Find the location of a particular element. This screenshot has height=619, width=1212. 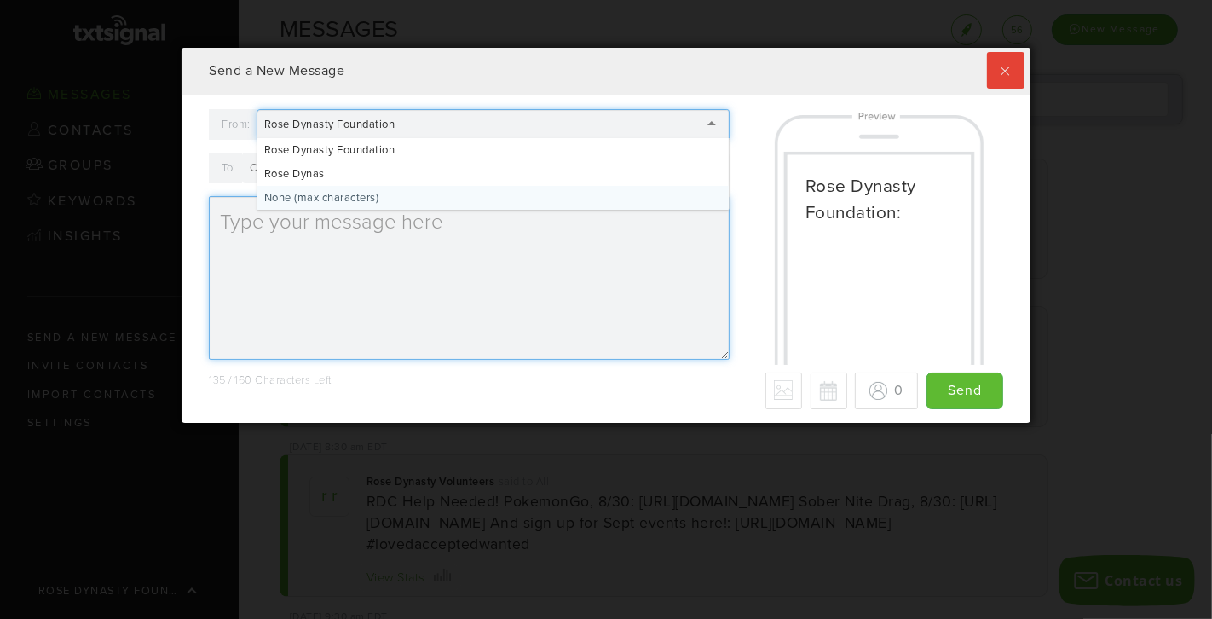

label: To: is located at coordinates (228, 168).